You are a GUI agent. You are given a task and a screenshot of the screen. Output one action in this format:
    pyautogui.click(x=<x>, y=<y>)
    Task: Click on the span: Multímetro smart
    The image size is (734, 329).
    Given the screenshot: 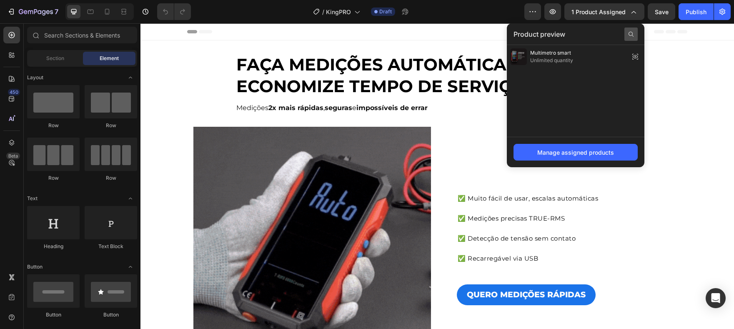 What is the action you would take?
    pyautogui.click(x=552, y=53)
    